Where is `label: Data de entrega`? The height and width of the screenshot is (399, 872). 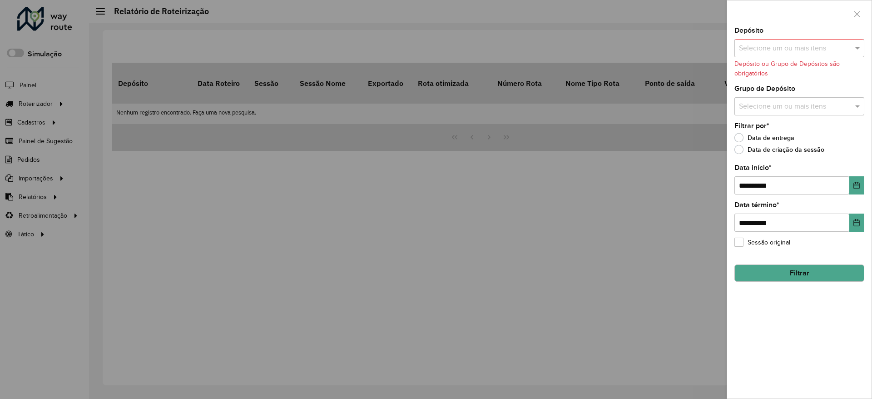
label: Data de entrega is located at coordinates (764, 138).